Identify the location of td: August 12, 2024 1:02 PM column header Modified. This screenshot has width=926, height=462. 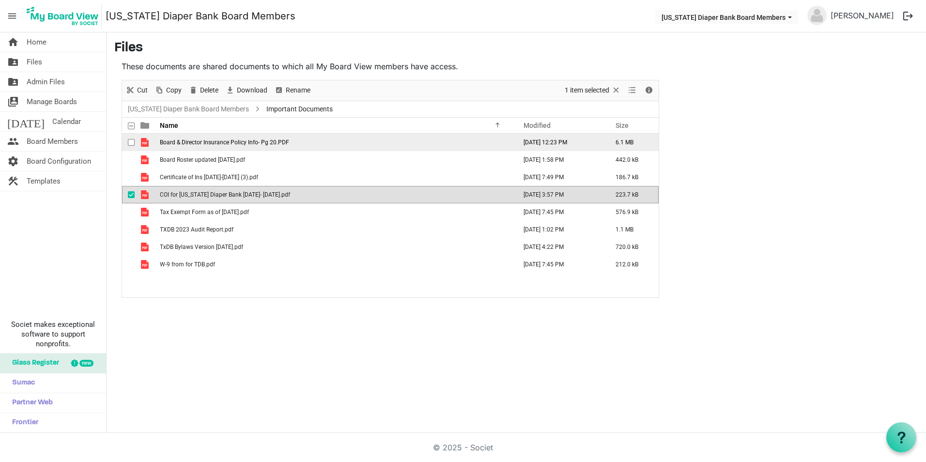
(560, 230).